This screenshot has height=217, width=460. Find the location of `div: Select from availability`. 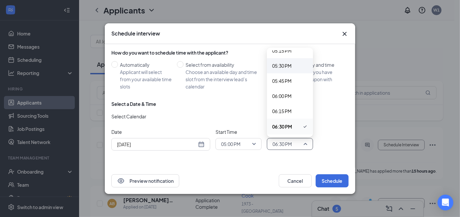

div: Select from availability is located at coordinates (224, 65).